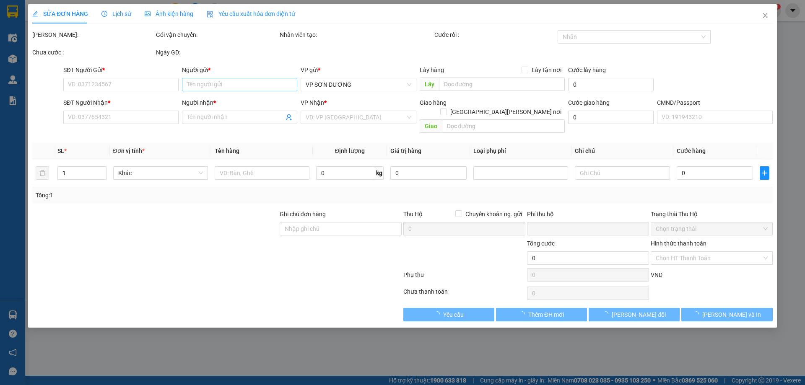 This screenshot has height=385, width=805. What do you see at coordinates (359, 70) in the screenshot?
I see `div: VP gửi` at bounding box center [359, 70].